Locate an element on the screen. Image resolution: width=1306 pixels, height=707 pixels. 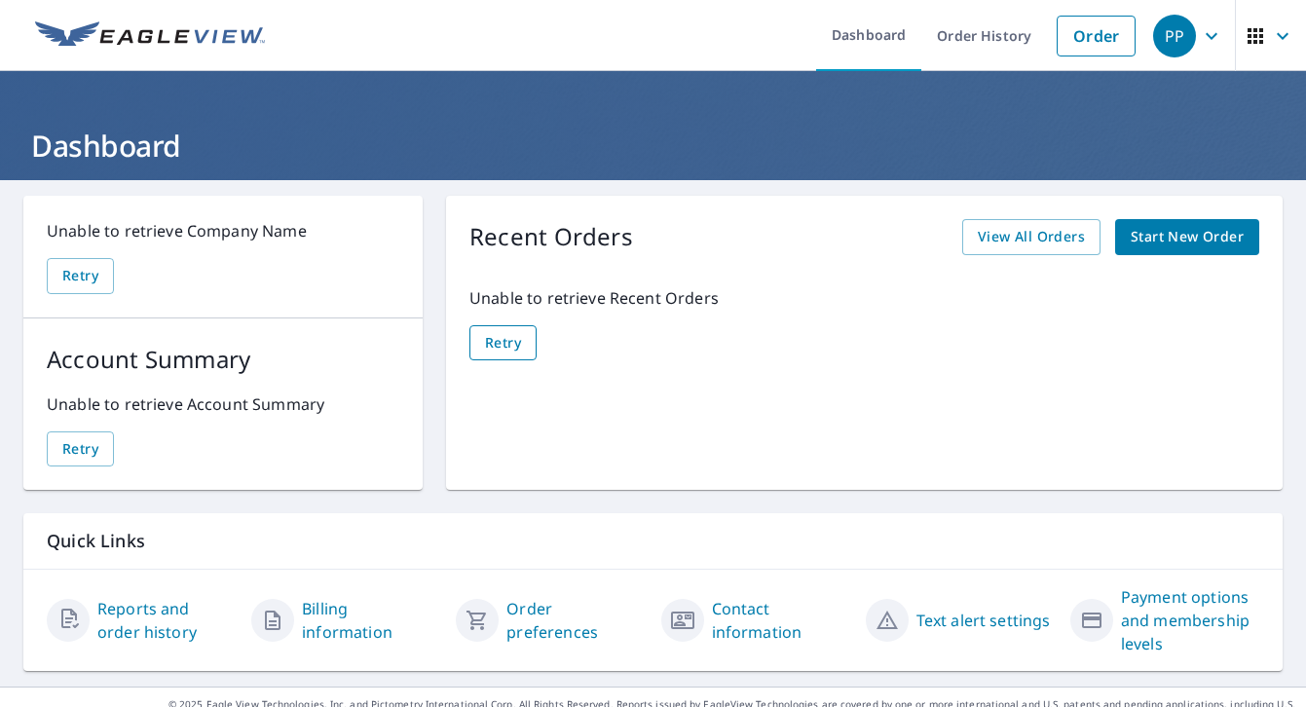
a: Order is located at coordinates (1096, 36).